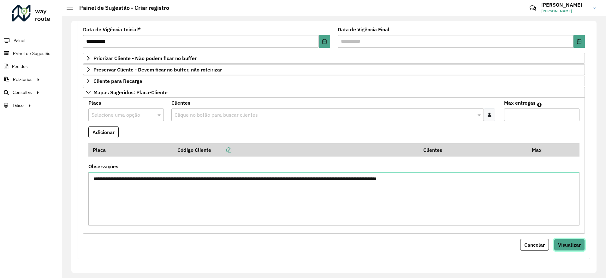  Describe the element at coordinates (570, 244) in the screenshot. I see `button: Visualizar` at that location.